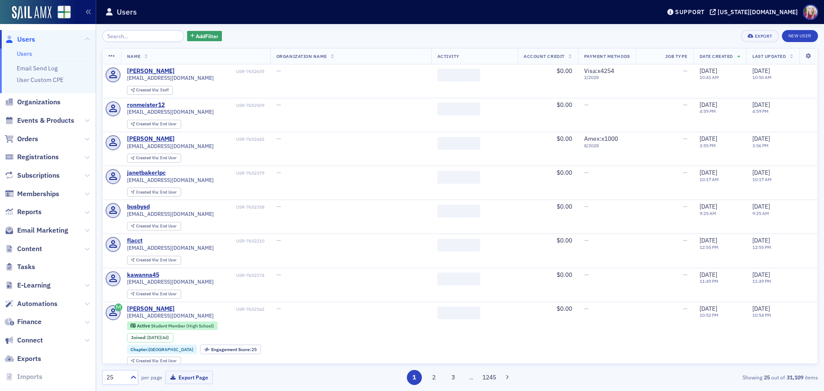 Image resolution: width=824 pixels, height=391 pixels. Describe the element at coordinates (204, 241) in the screenshot. I see `div: USR-7652210` at that location.